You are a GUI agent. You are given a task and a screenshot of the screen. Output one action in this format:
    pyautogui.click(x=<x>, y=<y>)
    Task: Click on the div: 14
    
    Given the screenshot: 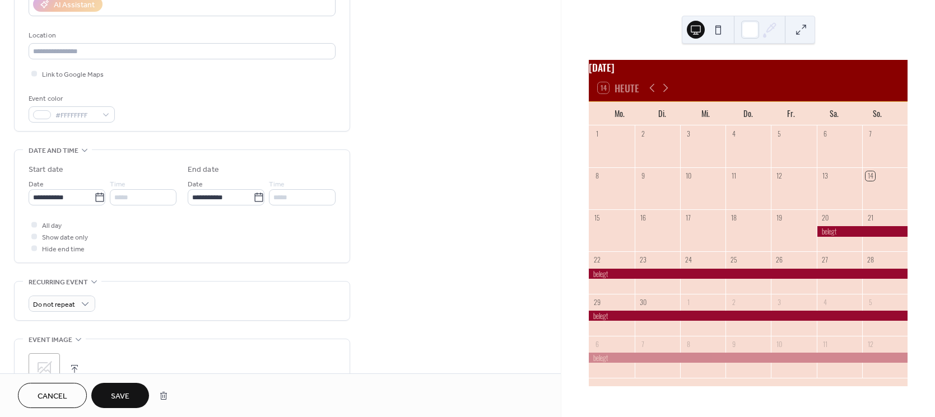 What is the action you would take?
    pyautogui.click(x=870, y=176)
    